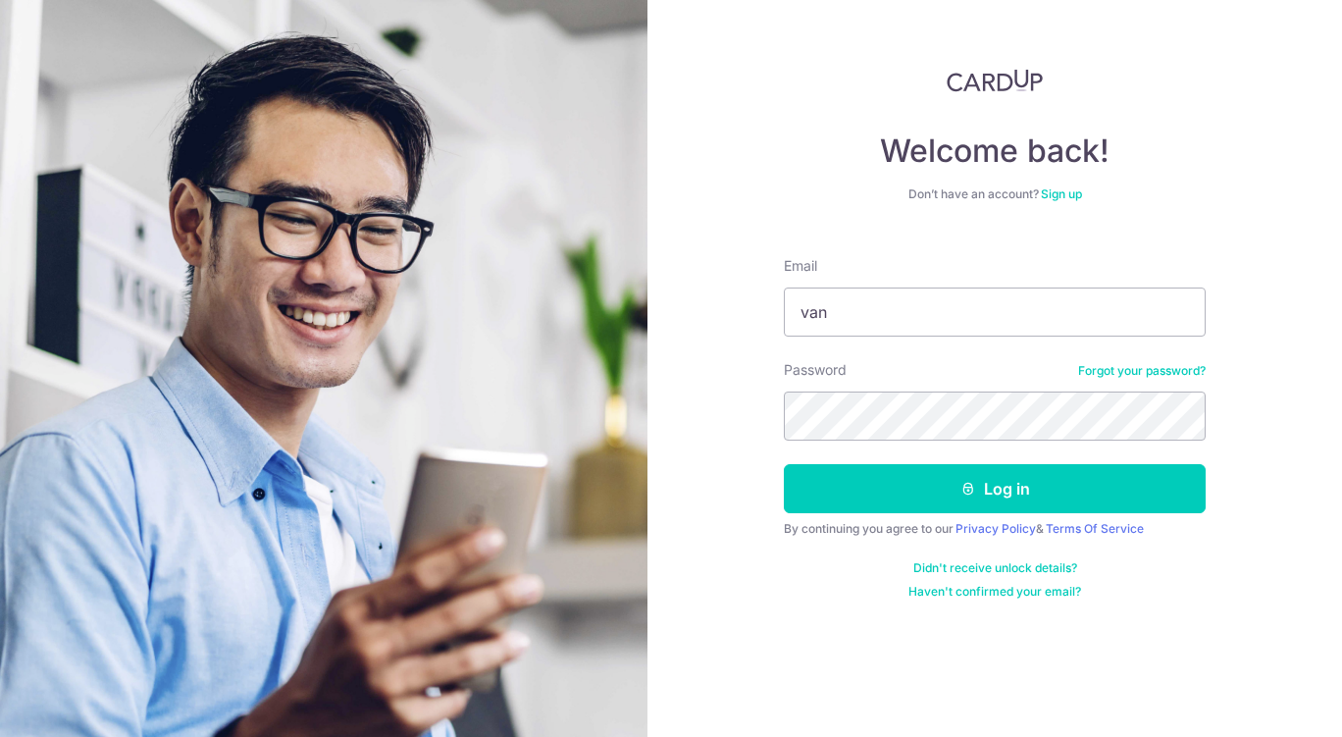 The height and width of the screenshot is (737, 1342). Describe the element at coordinates (1142, 371) in the screenshot. I see `a: Forgot your password?` at that location.